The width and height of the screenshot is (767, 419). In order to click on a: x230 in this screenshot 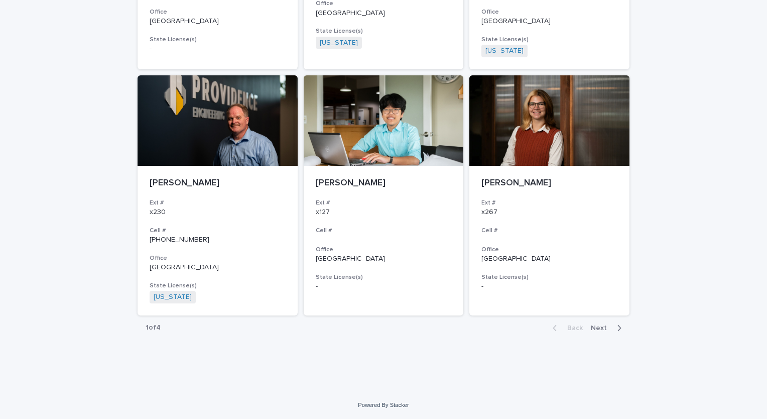, I will do `click(158, 212)`.